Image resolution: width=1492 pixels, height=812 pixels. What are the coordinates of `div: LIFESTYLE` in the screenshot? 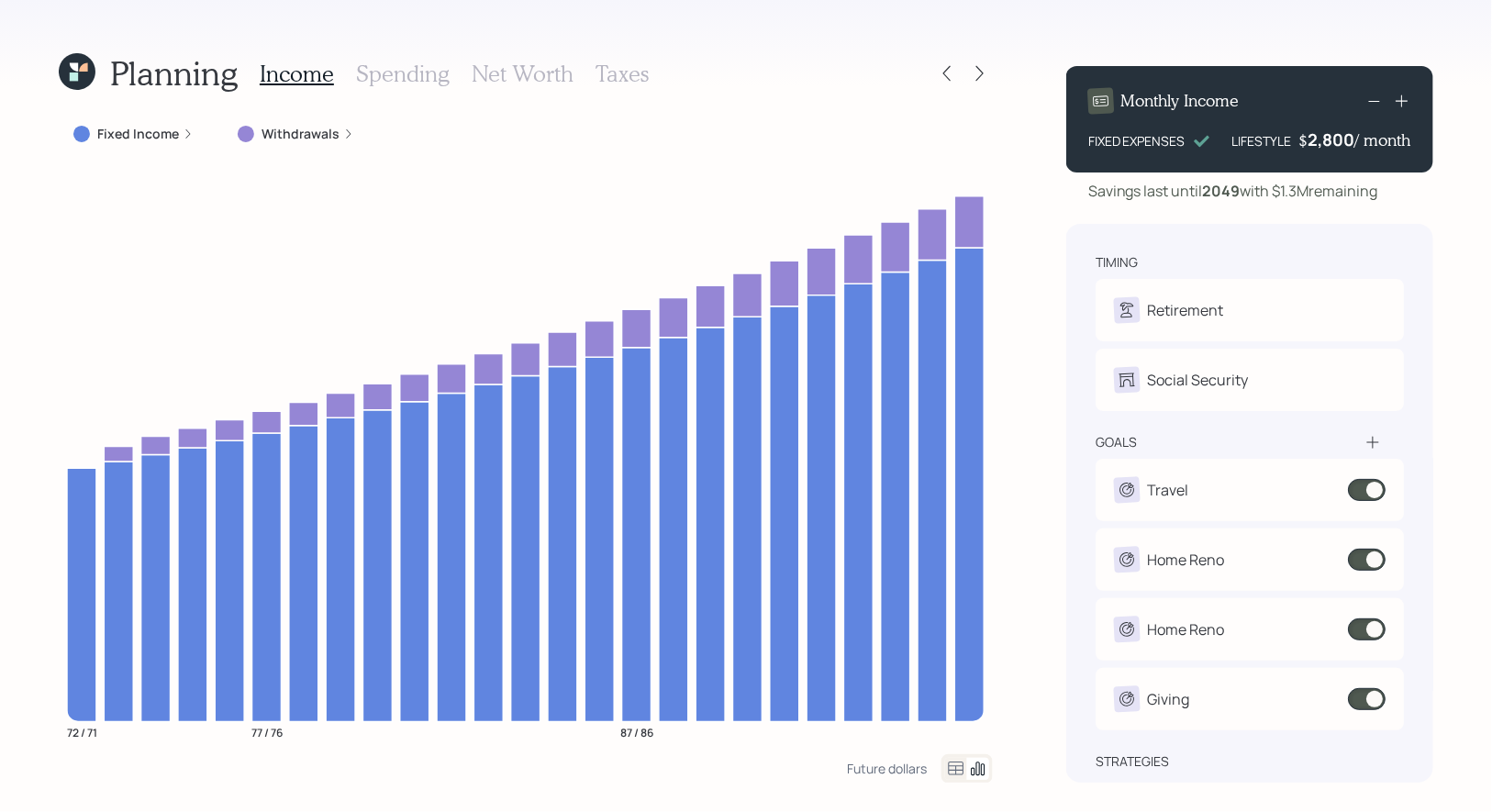 It's located at (1262, 140).